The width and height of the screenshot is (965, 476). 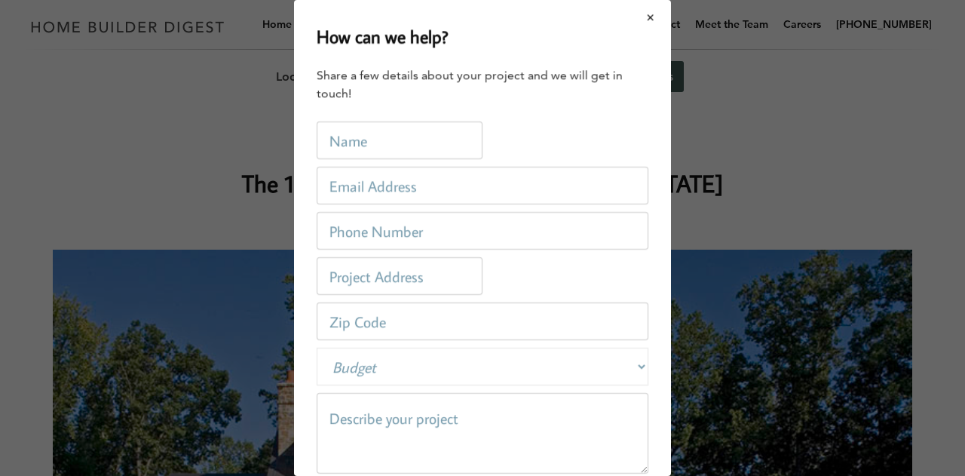 I want to click on input: Name, so click(x=400, y=140).